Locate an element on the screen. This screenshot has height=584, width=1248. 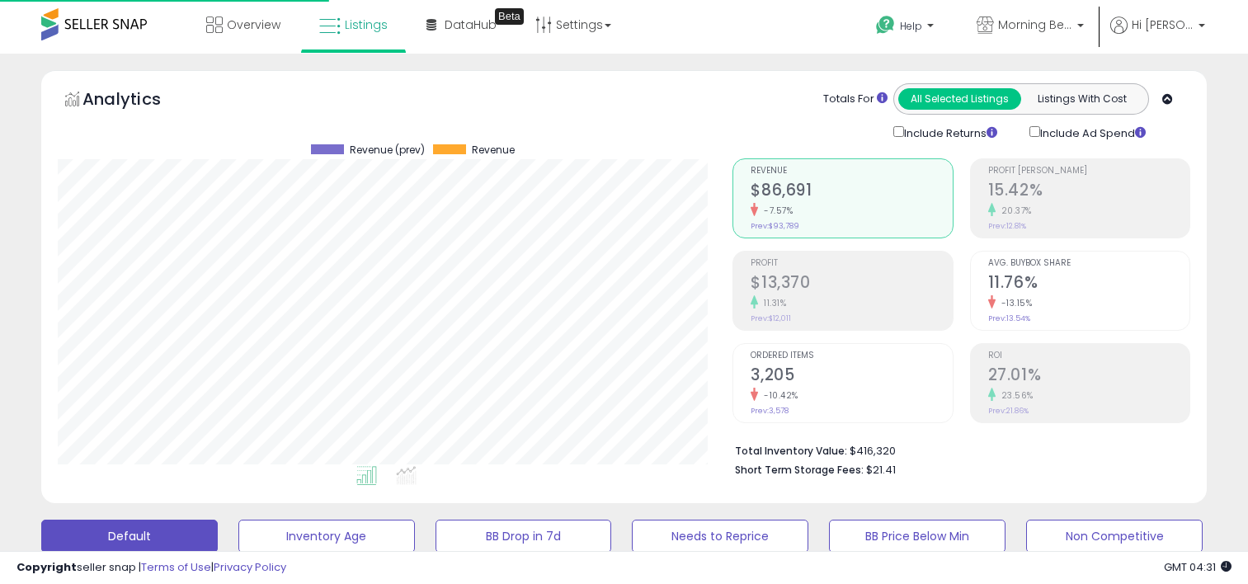
button: All Selected Listings is located at coordinates (959, 99).